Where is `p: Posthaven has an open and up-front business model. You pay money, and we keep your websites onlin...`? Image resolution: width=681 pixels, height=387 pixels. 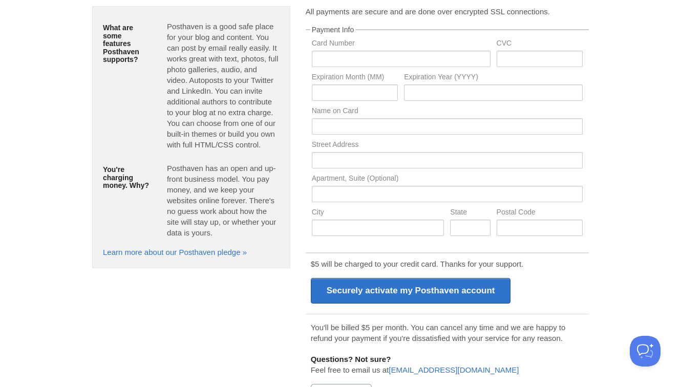 p: Posthaven has an open and up-front business model. You pay money, and we keep your websites onlin... is located at coordinates (223, 200).